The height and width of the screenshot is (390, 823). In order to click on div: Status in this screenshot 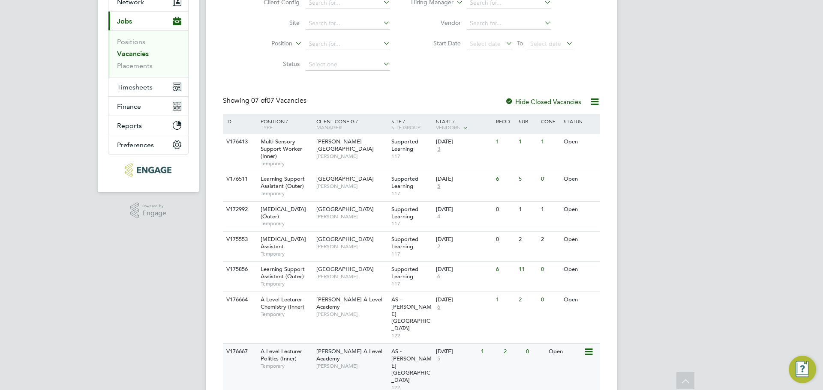, I will do `click(580, 121)`.